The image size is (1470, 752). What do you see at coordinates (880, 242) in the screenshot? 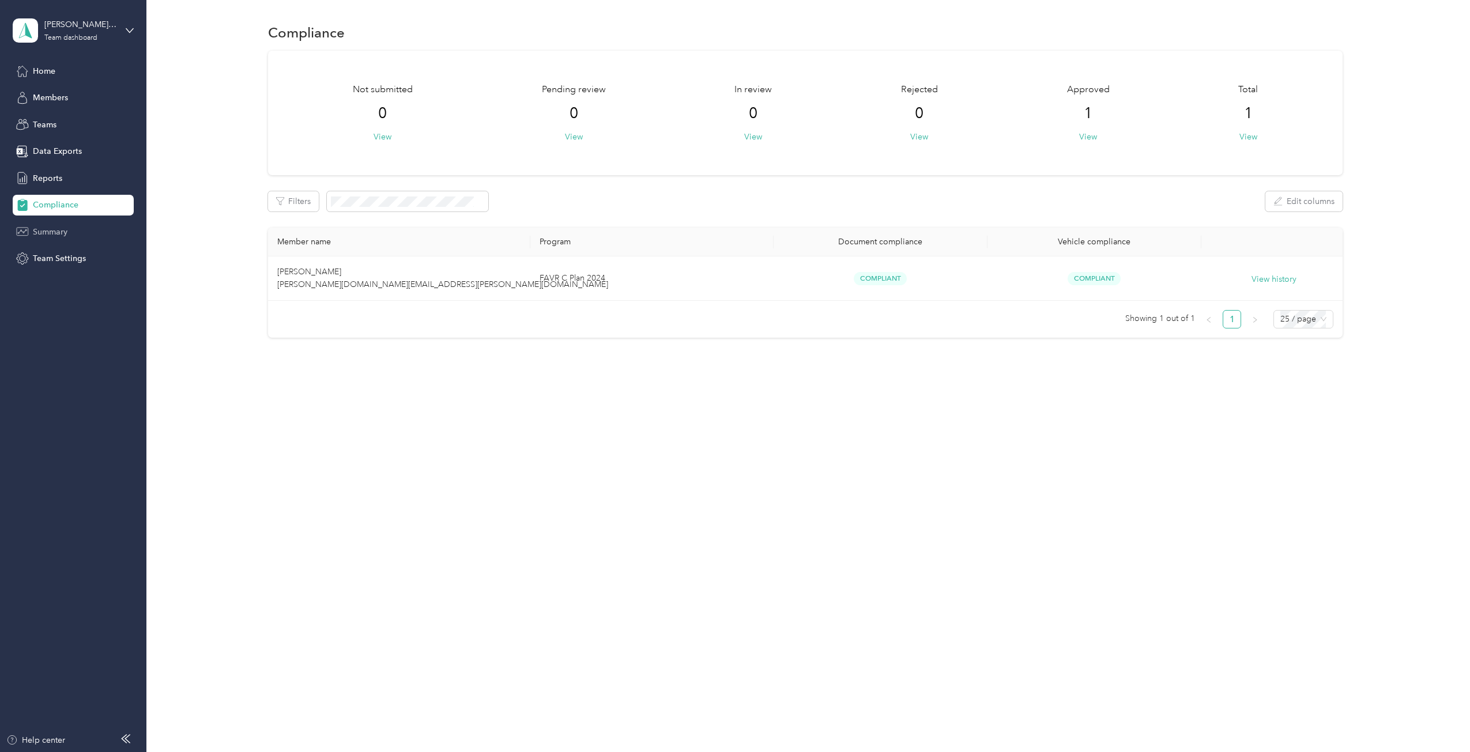
I see `div: Document compliance` at bounding box center [880, 242].